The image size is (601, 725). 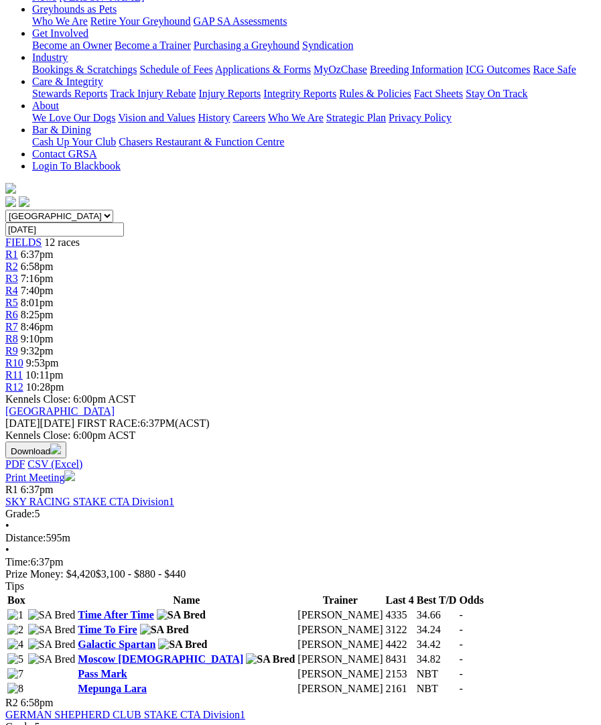 I want to click on a: Privacy Policy, so click(x=420, y=117).